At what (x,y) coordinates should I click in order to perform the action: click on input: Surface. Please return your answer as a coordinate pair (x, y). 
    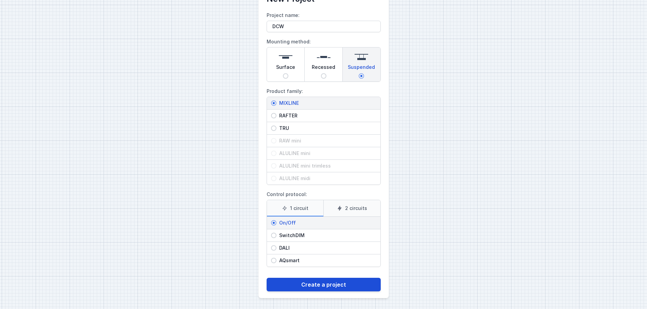
    Looking at the image, I should click on (285, 76).